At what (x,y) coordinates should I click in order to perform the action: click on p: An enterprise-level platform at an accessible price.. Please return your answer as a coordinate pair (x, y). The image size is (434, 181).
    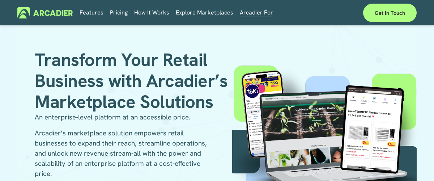
    Looking at the image, I should click on (126, 117).